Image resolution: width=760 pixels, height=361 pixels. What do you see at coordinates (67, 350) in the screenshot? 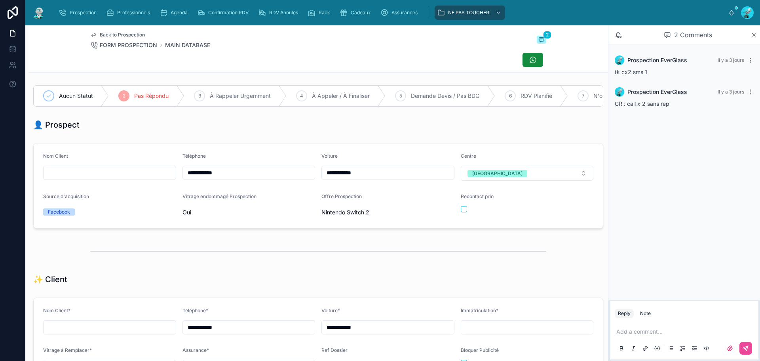
I see `span: Vitrage à Remplacer*` at bounding box center [67, 350].